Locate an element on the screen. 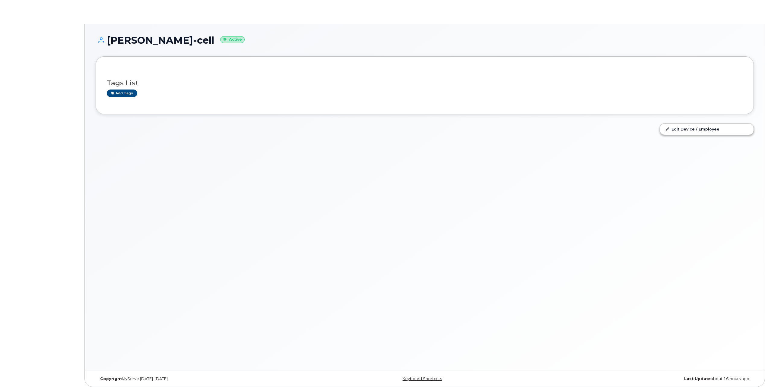  strong: Last Update is located at coordinates (697, 379).